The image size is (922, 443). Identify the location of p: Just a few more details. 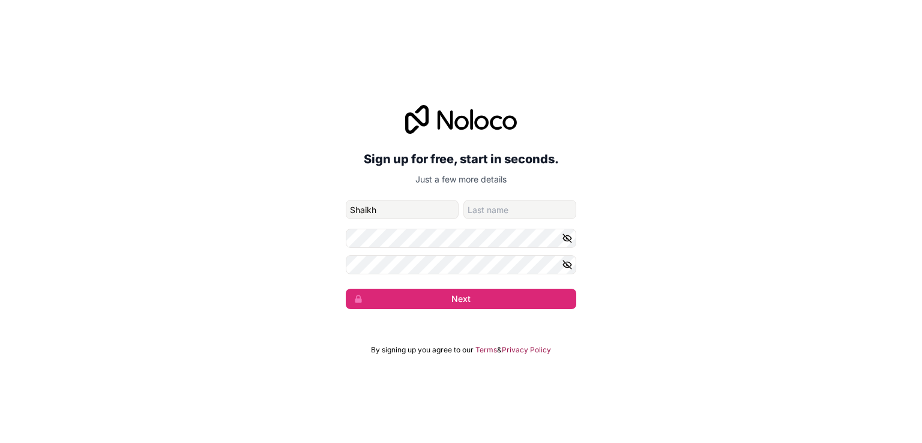
(461, 180).